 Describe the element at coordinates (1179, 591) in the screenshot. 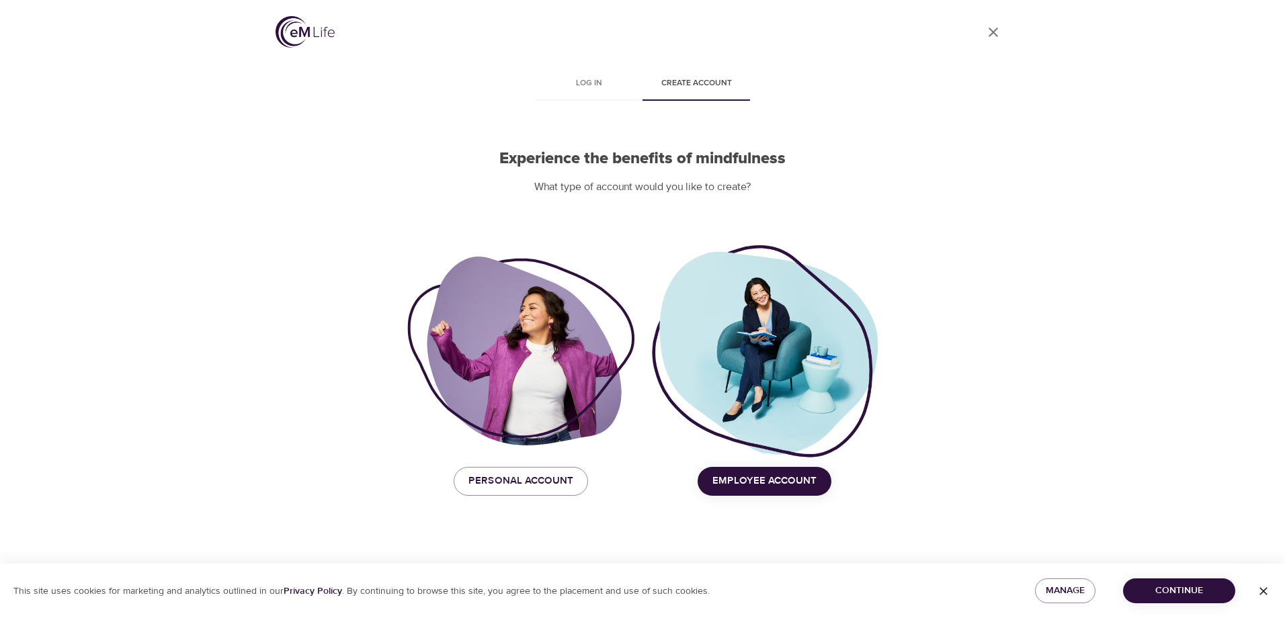

I see `span: Continue` at that location.